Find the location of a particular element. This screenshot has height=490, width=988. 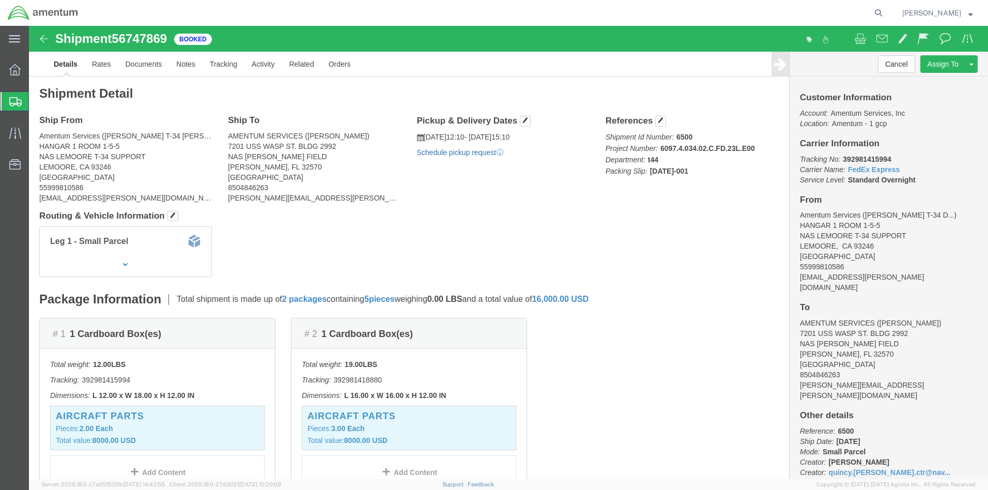

img: logo is located at coordinates (43, 13).